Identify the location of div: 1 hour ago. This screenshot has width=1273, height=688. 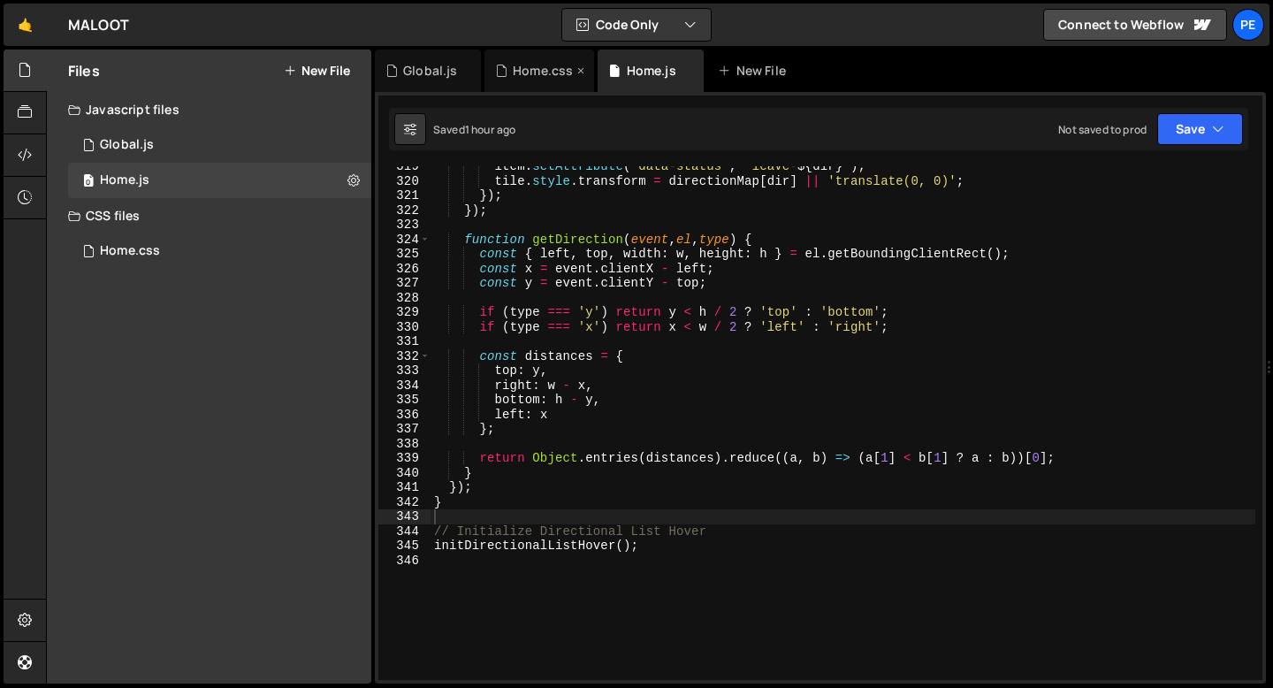
(491, 129).